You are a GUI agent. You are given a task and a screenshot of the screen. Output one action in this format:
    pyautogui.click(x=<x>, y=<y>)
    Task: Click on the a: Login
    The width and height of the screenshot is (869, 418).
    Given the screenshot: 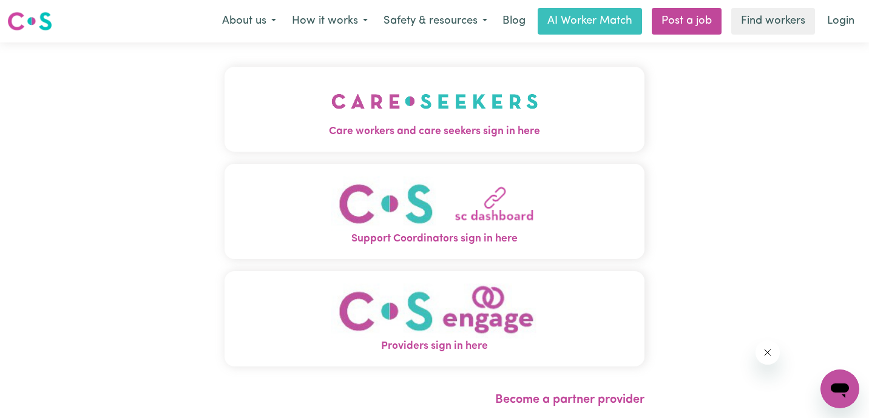 What is the action you would take?
    pyautogui.click(x=841, y=21)
    